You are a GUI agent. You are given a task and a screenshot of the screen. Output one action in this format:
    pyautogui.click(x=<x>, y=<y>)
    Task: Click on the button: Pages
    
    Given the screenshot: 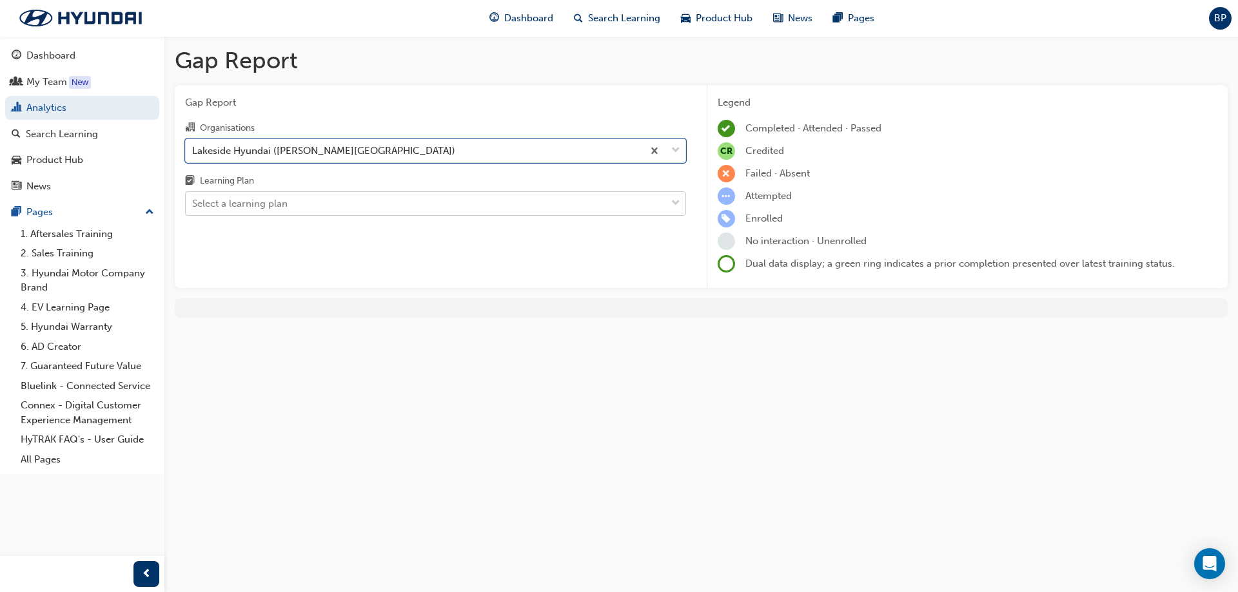 What is the action you would take?
    pyautogui.click(x=82, y=212)
    